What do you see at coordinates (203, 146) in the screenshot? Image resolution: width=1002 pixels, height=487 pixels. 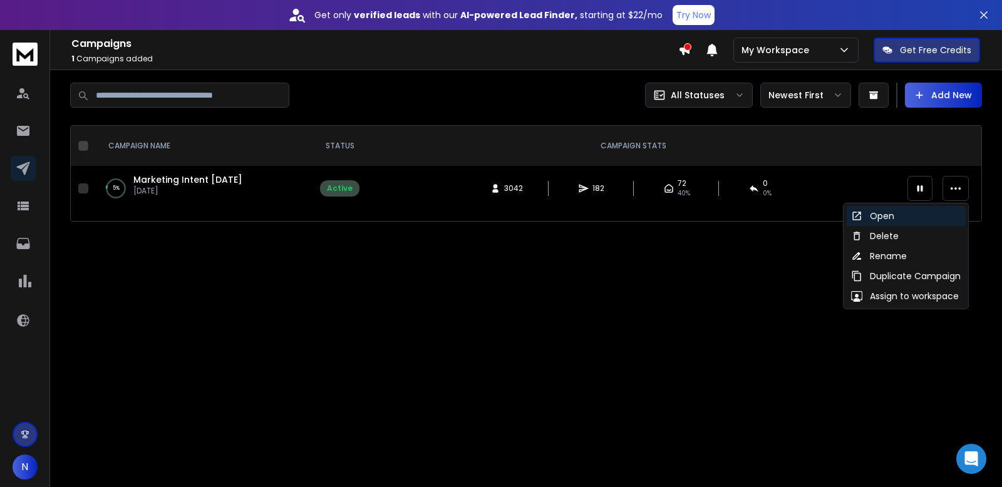 I see `th: CAMPAIGN NAME` at bounding box center [203, 146].